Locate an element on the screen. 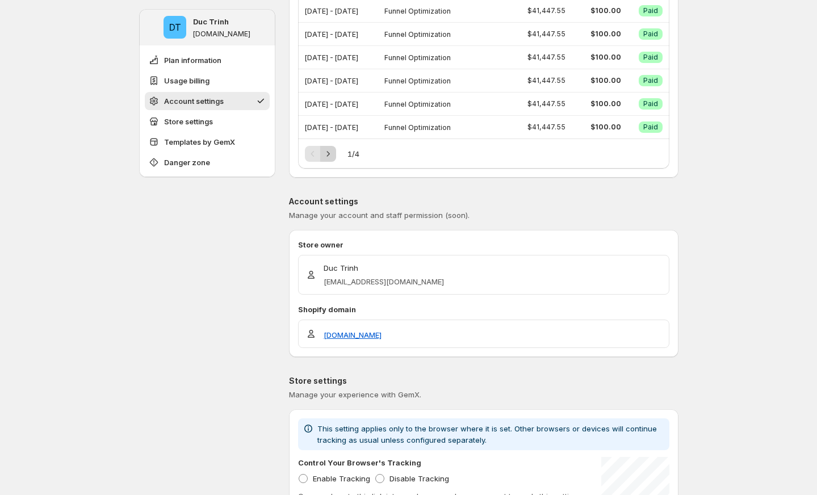 The height and width of the screenshot is (495, 817). button: Store settings is located at coordinates (207, 122).